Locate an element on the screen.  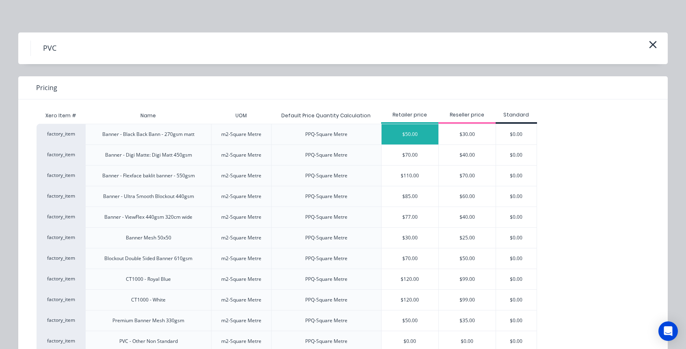
div: Banner - Digi Matte: Digi Matt 450gsm is located at coordinates (148, 155).